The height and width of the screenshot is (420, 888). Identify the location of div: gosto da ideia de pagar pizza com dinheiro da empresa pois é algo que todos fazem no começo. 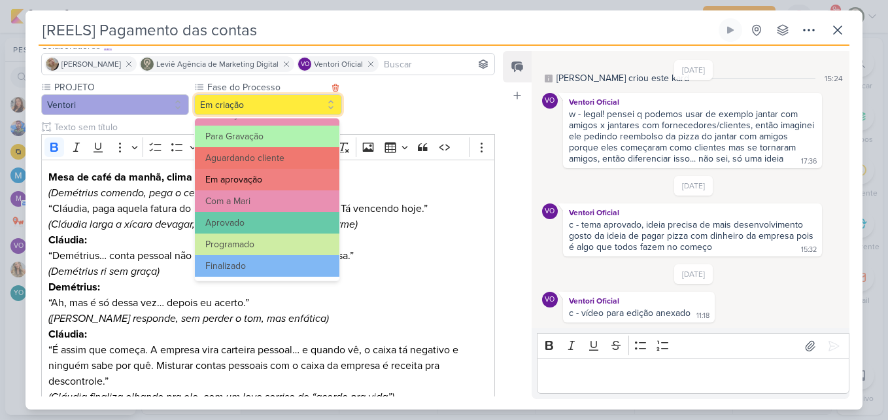
(693, 241).